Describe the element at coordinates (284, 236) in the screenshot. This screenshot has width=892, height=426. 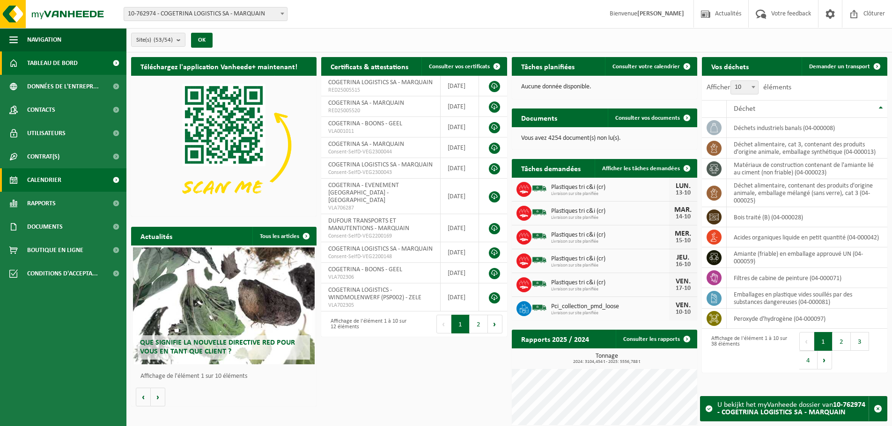
I see `a: Tous les articles` at that location.